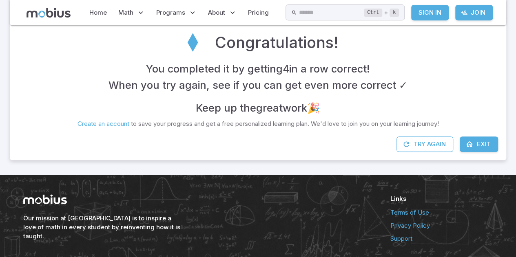  What do you see at coordinates (442, 199) in the screenshot?
I see `h6: Links` at bounding box center [442, 199].